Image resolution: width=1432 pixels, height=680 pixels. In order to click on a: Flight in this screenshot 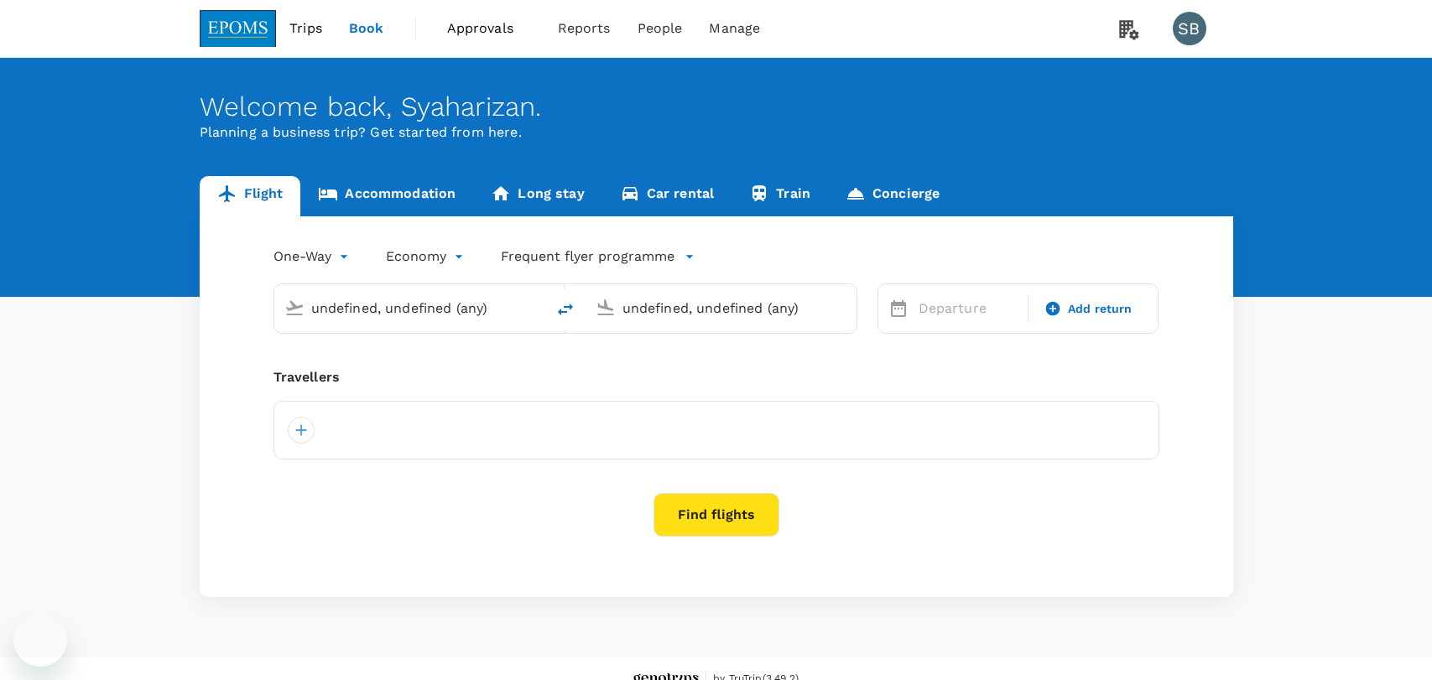, I will do `click(250, 196)`.